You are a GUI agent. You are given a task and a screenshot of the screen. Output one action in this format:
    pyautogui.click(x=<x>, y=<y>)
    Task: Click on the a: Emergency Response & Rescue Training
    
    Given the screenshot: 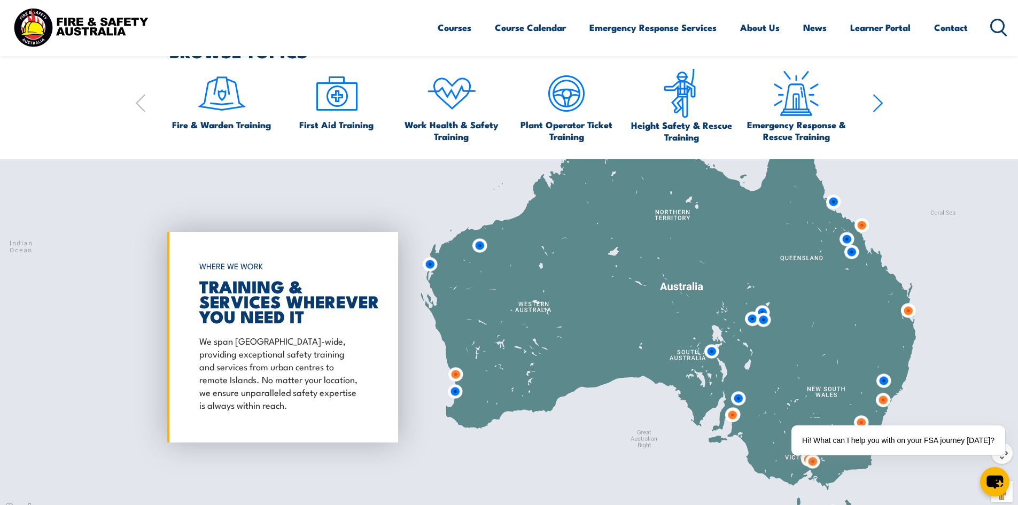 What is the action you would take?
    pyautogui.click(x=796, y=105)
    